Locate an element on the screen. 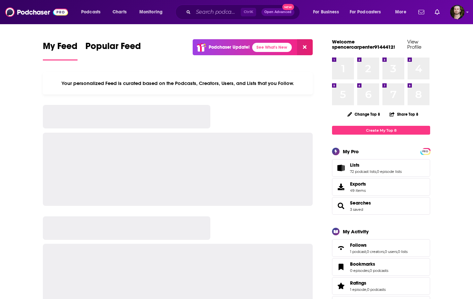  a: 0 creators is located at coordinates (375, 252).